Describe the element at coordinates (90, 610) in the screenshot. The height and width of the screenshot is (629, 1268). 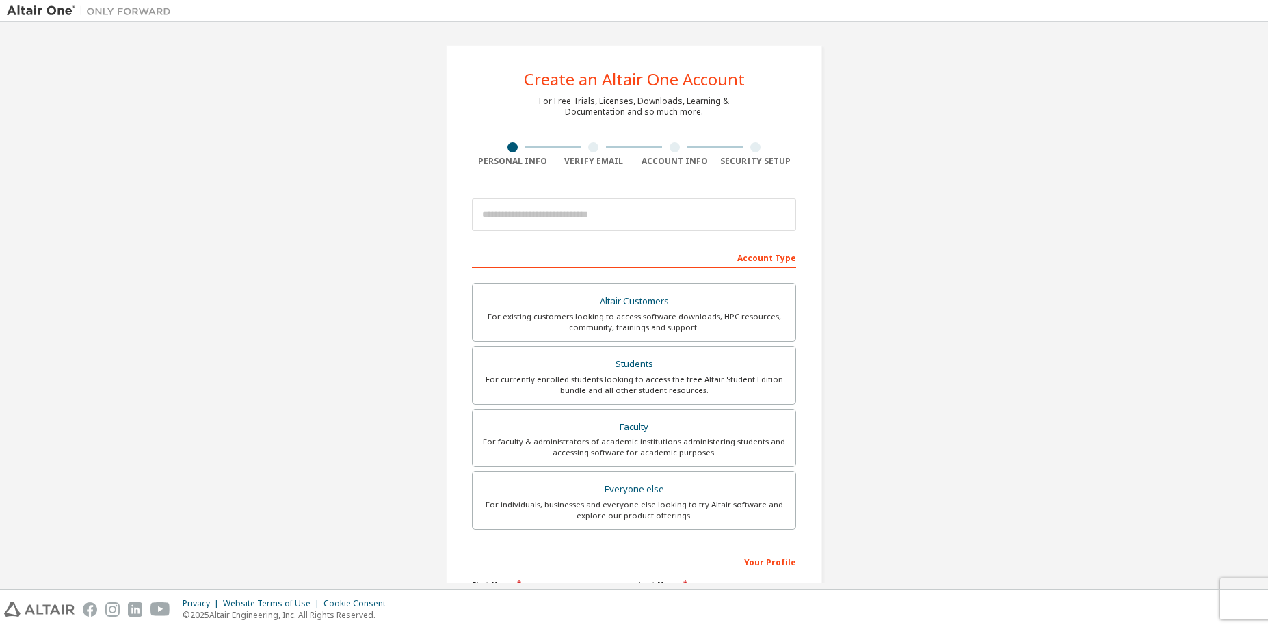
I see `img: facebook.svg` at that location.